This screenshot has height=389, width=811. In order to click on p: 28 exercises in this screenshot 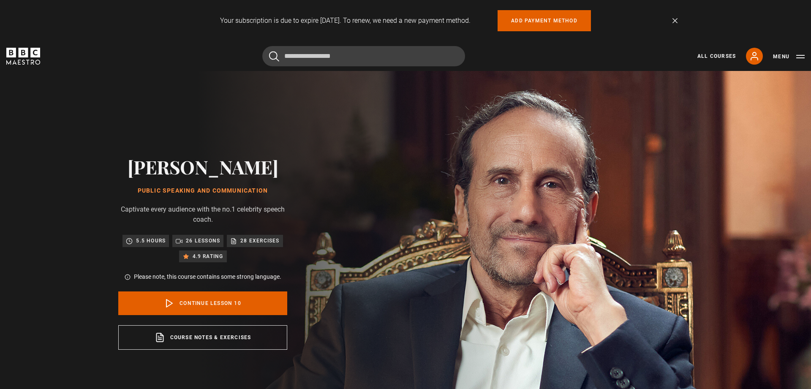, I will do `click(260, 241)`.